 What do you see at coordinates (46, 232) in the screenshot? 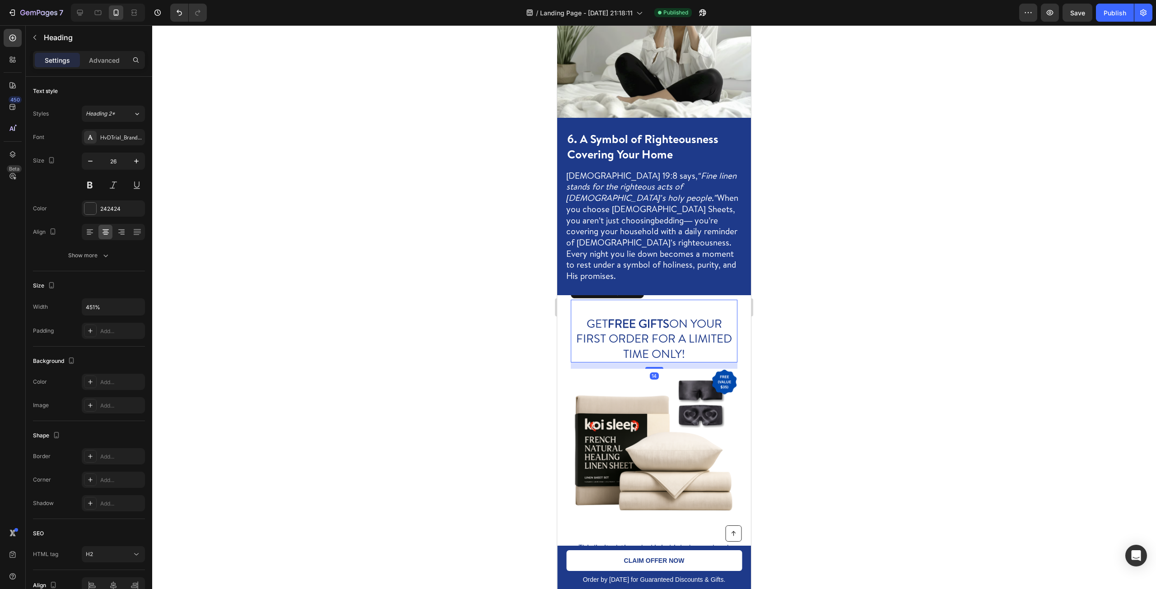
I see `div: Align` at bounding box center [46, 232].